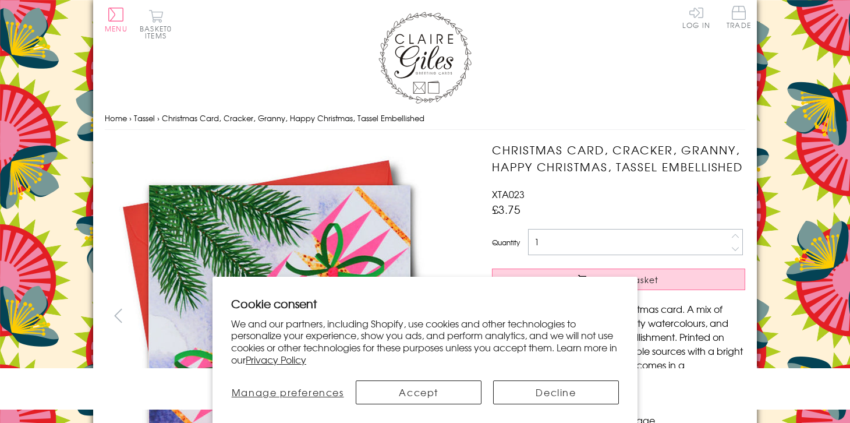 This screenshot has height=423, width=850. I want to click on button: Manage preferences, so click(288, 392).